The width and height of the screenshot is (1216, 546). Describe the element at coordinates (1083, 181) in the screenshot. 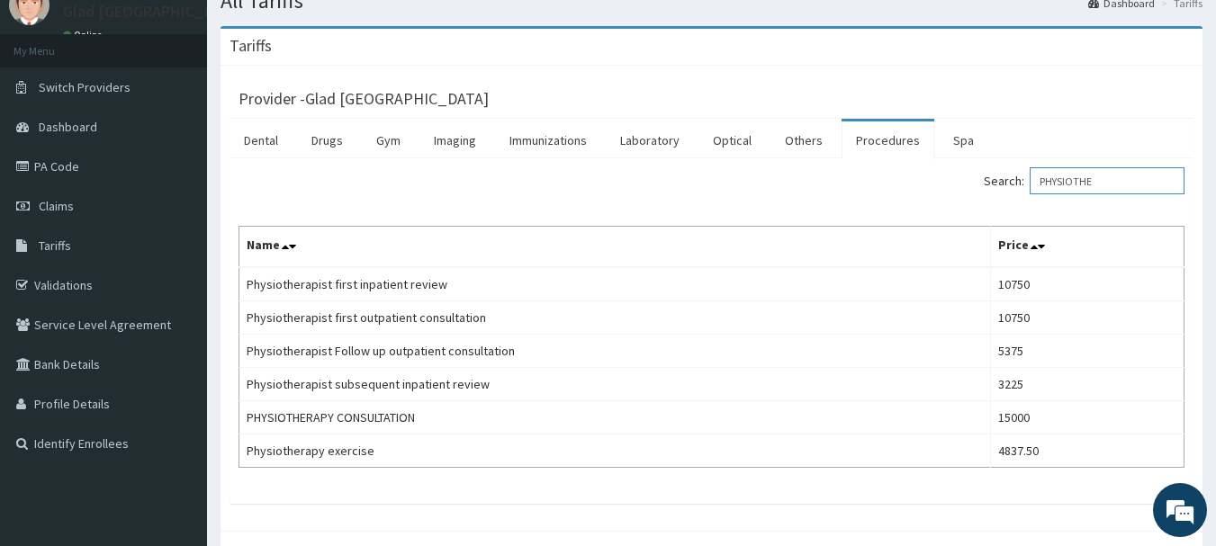

I see `label: Search:` at that location.